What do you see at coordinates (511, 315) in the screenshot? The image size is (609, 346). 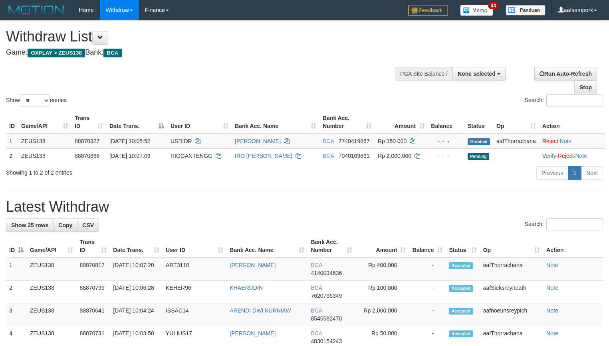 I see `td: aafnoeunsreypich` at bounding box center [511, 315].